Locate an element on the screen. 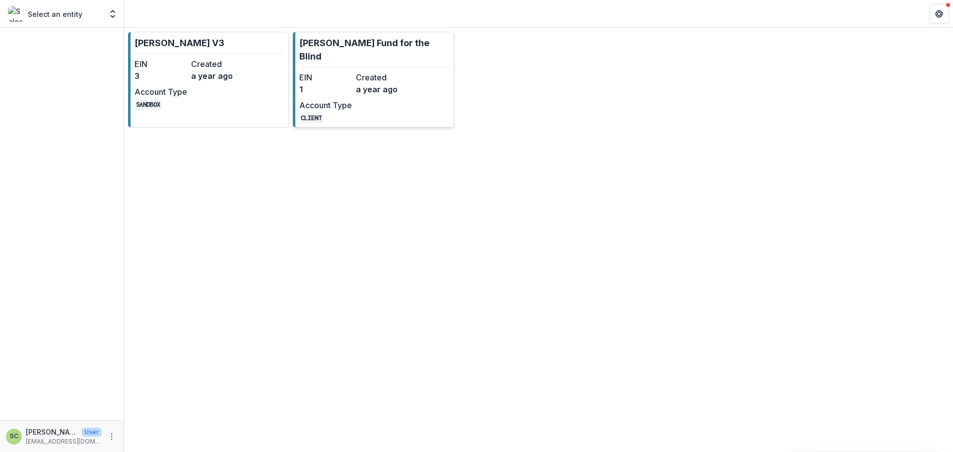 This screenshot has width=953, height=452. code: CLIENT is located at coordinates (311, 118).